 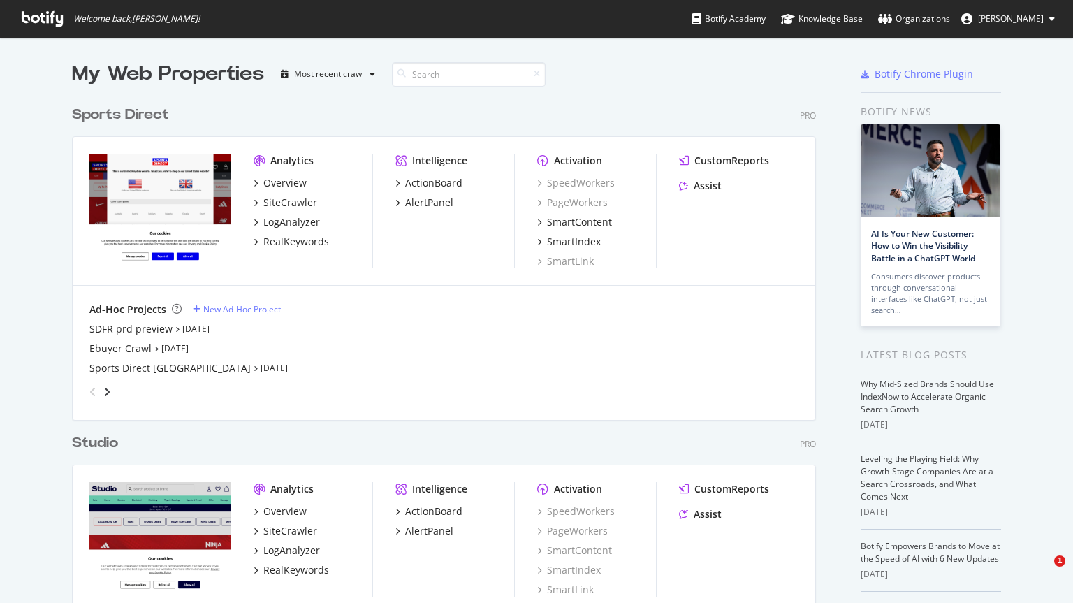 What do you see at coordinates (728, 19) in the screenshot?
I see `div: Botify Academy` at bounding box center [728, 19].